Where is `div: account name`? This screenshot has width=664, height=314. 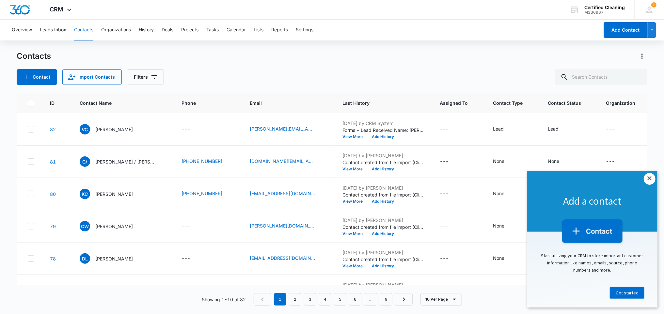 div: account name is located at coordinates (605, 8).